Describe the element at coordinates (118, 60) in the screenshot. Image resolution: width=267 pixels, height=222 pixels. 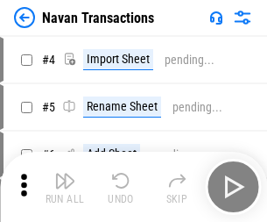
I see `div: Import Sheet` at that location.